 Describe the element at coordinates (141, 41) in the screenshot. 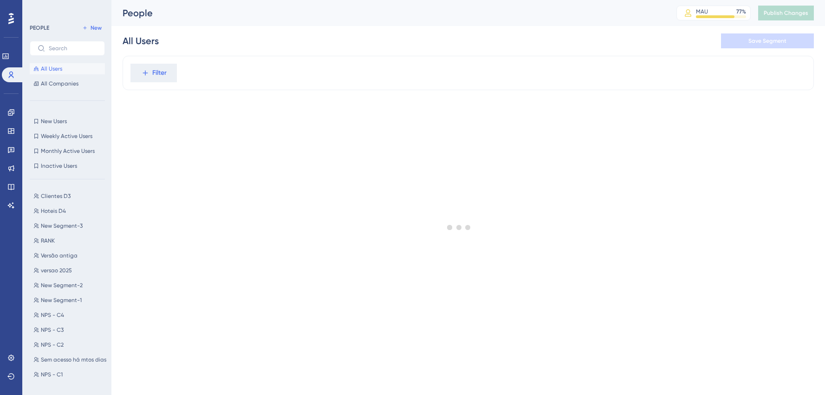

I see `div: All Users` at that location.